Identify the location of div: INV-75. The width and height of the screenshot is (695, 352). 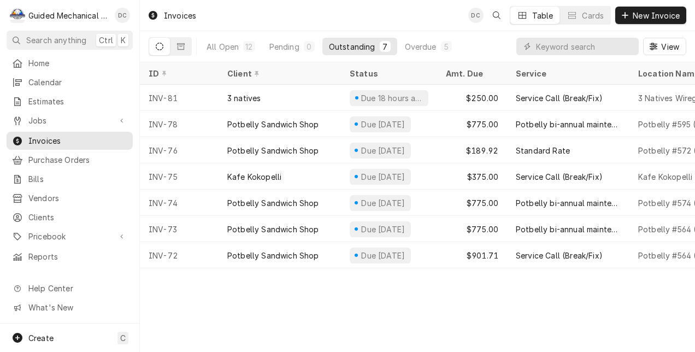
(179, 176).